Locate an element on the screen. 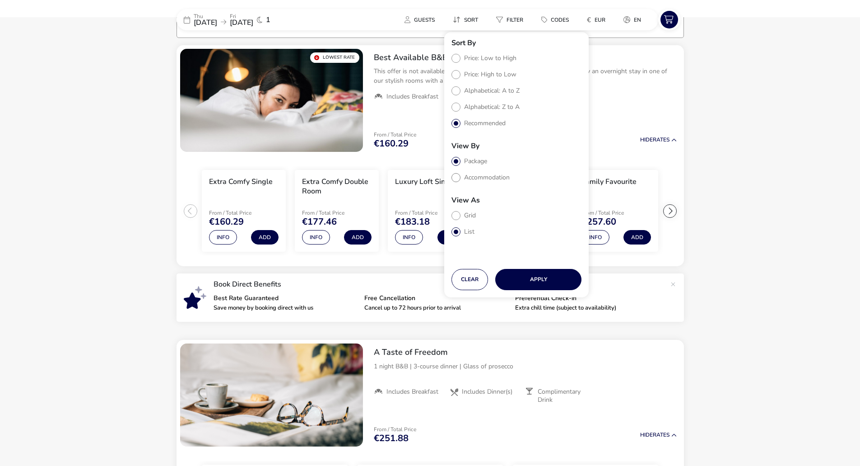 This screenshot has width=860, height=466. span: €257.60 is located at coordinates (599, 222).